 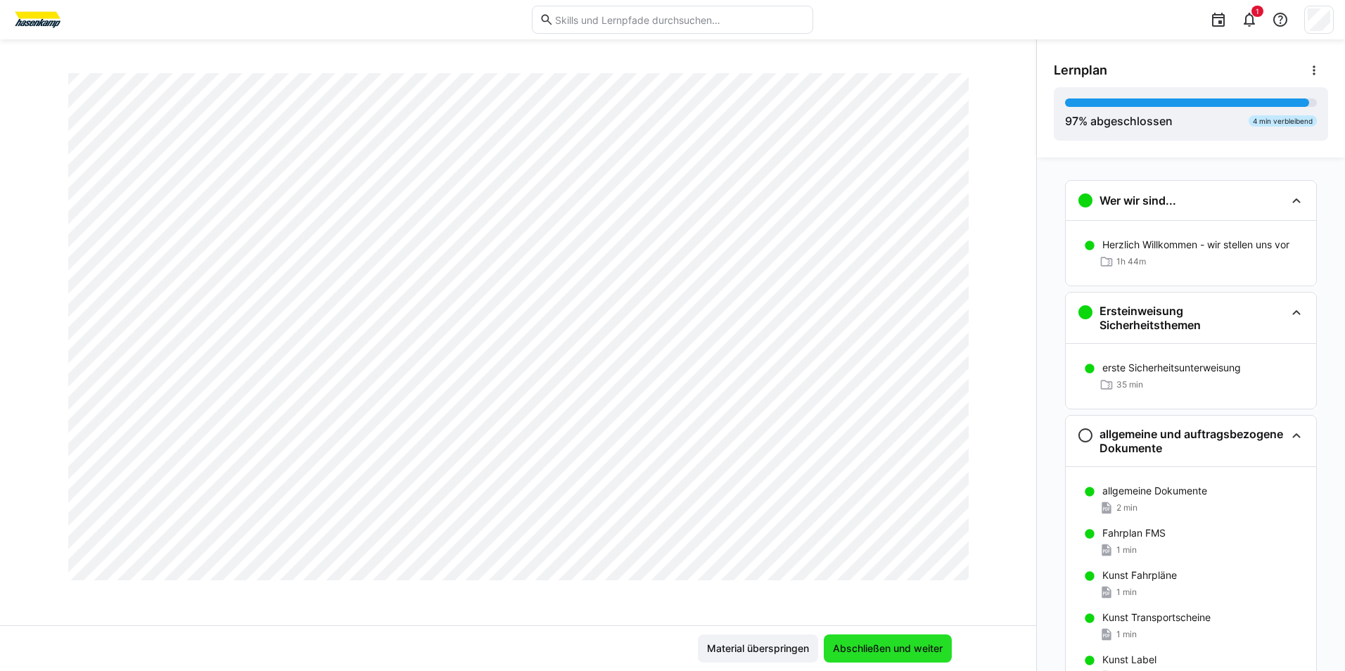 I want to click on h3: Wer wir sind..., so click(x=1137, y=200).